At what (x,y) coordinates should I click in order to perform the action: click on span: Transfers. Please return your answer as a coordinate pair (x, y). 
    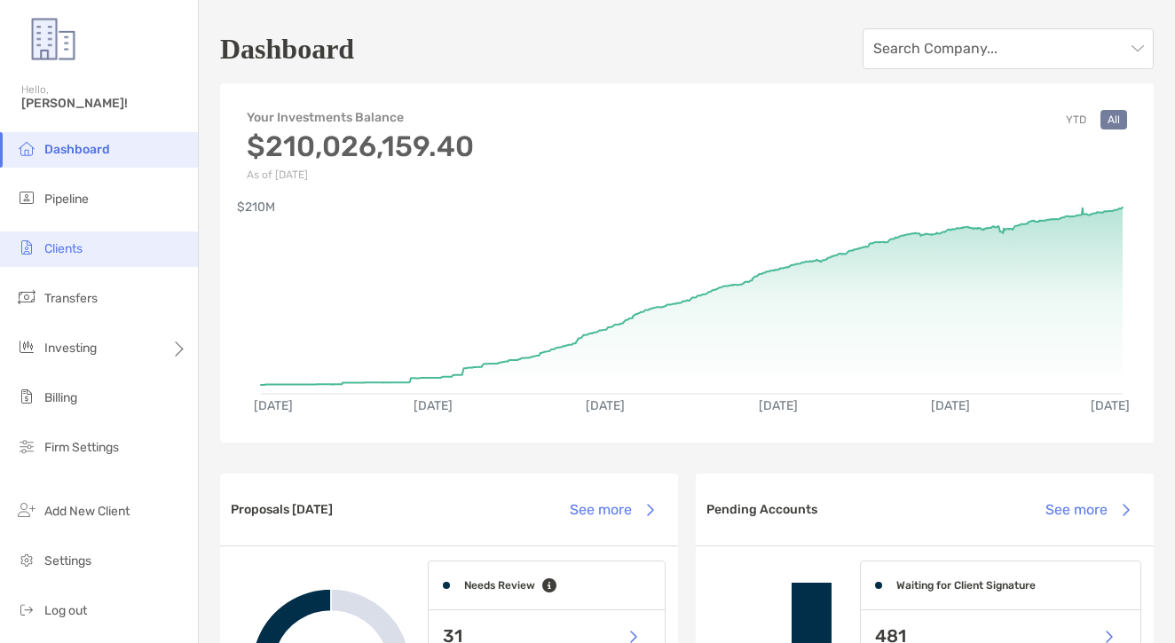
    Looking at the image, I should click on (71, 298).